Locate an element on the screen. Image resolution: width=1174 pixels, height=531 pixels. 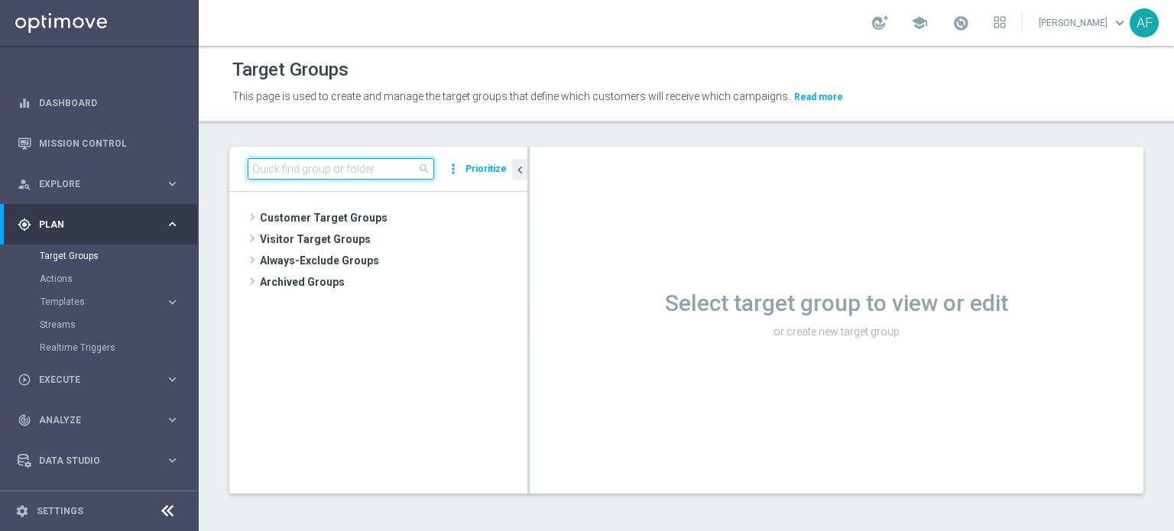
span: Data Studio is located at coordinates (102, 461).